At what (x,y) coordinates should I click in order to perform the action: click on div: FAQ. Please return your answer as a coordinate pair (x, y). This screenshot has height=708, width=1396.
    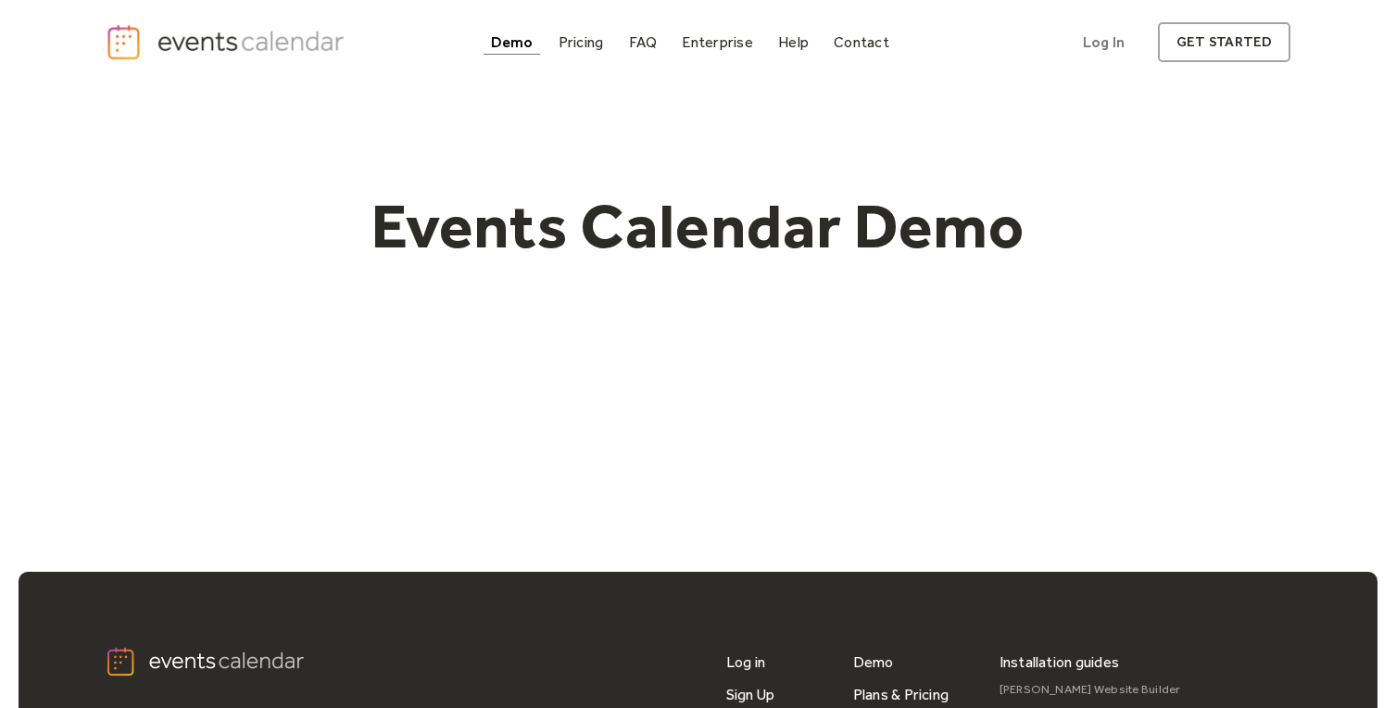
    Looking at the image, I should click on (643, 42).